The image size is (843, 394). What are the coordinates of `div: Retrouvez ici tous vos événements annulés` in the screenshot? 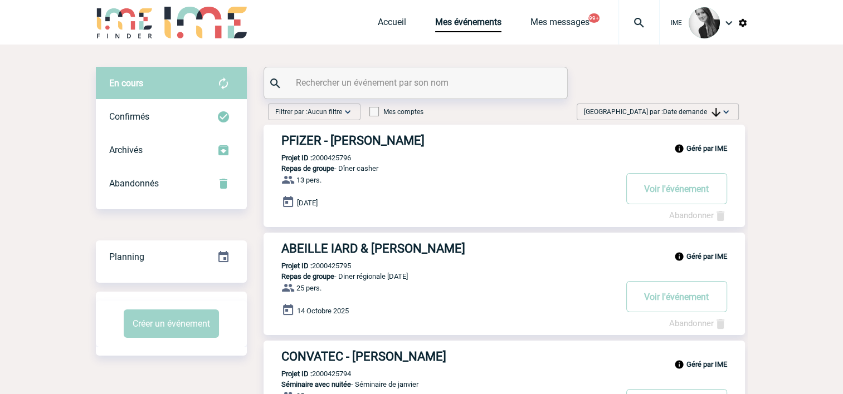 It's located at (171, 184).